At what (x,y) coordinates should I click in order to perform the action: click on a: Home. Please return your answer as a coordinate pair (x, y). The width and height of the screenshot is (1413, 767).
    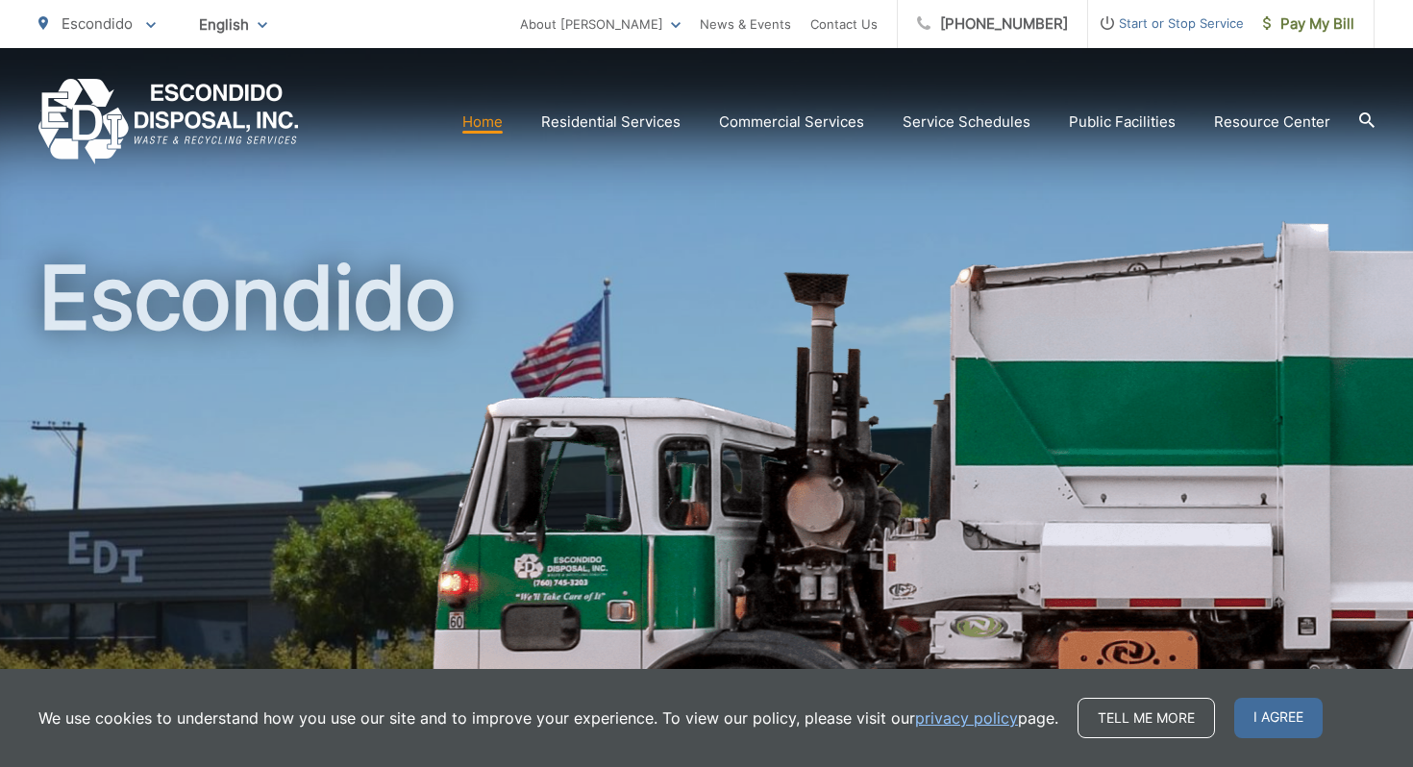
    Looking at the image, I should click on (483, 122).